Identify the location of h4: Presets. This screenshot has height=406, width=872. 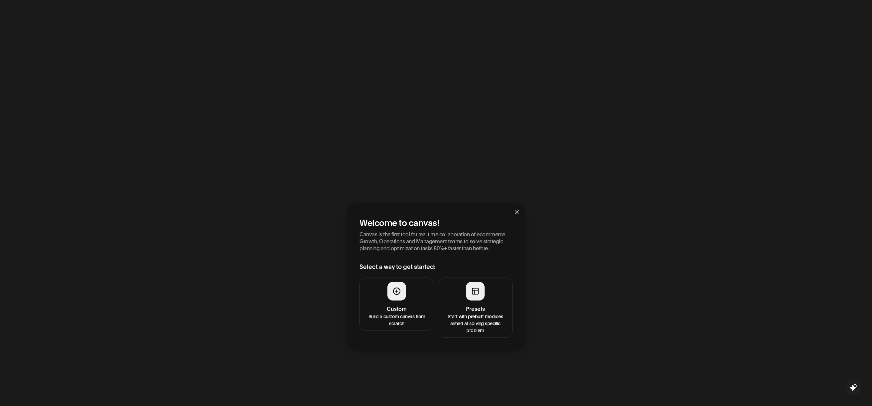
(475, 309).